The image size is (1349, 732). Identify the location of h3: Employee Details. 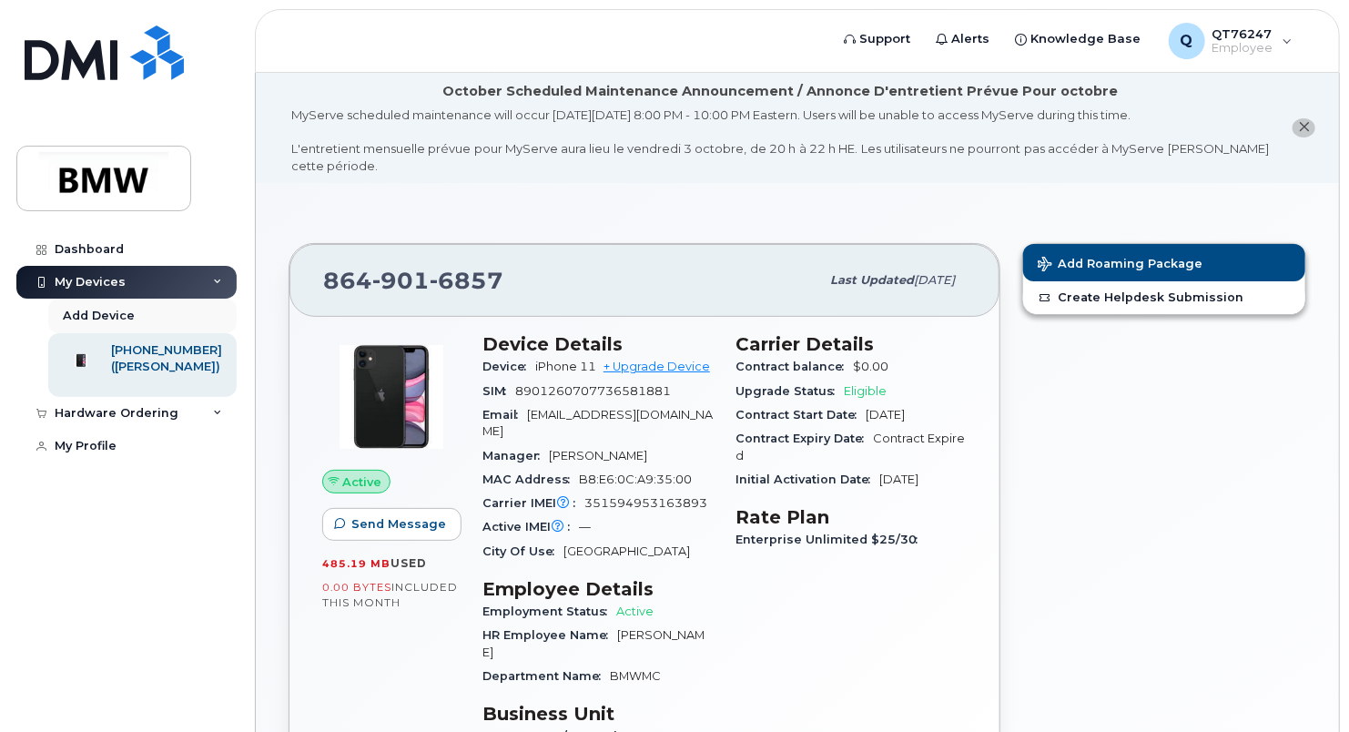
(598, 589).